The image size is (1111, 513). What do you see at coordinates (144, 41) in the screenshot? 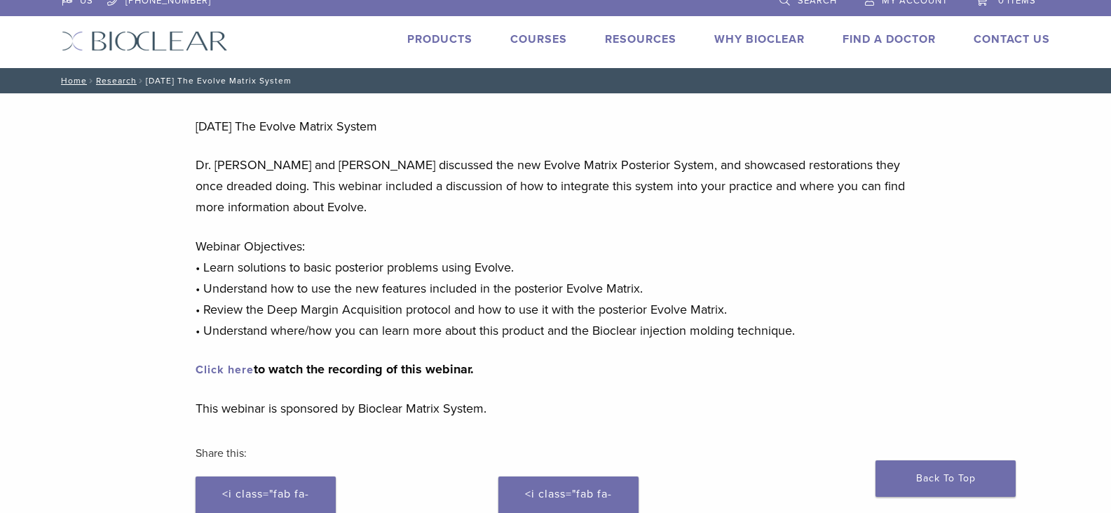
I see `img: Bioclear` at bounding box center [144, 41].